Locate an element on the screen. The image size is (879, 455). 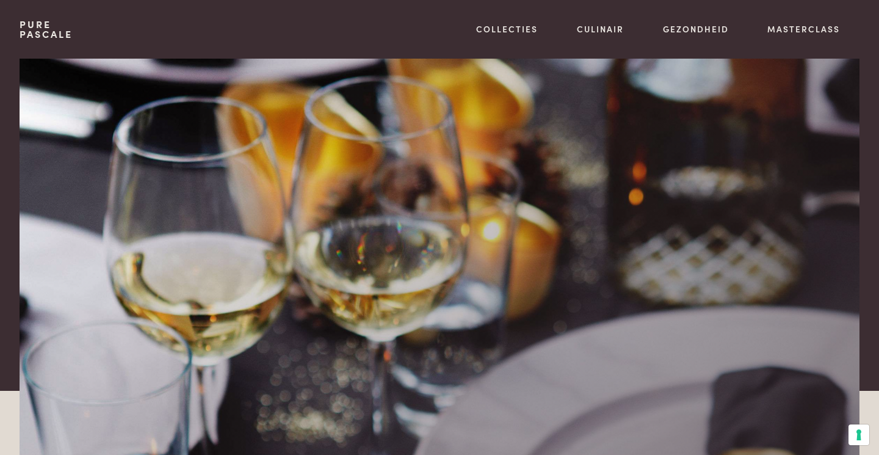
a: PurePascale is located at coordinates (46, 29).